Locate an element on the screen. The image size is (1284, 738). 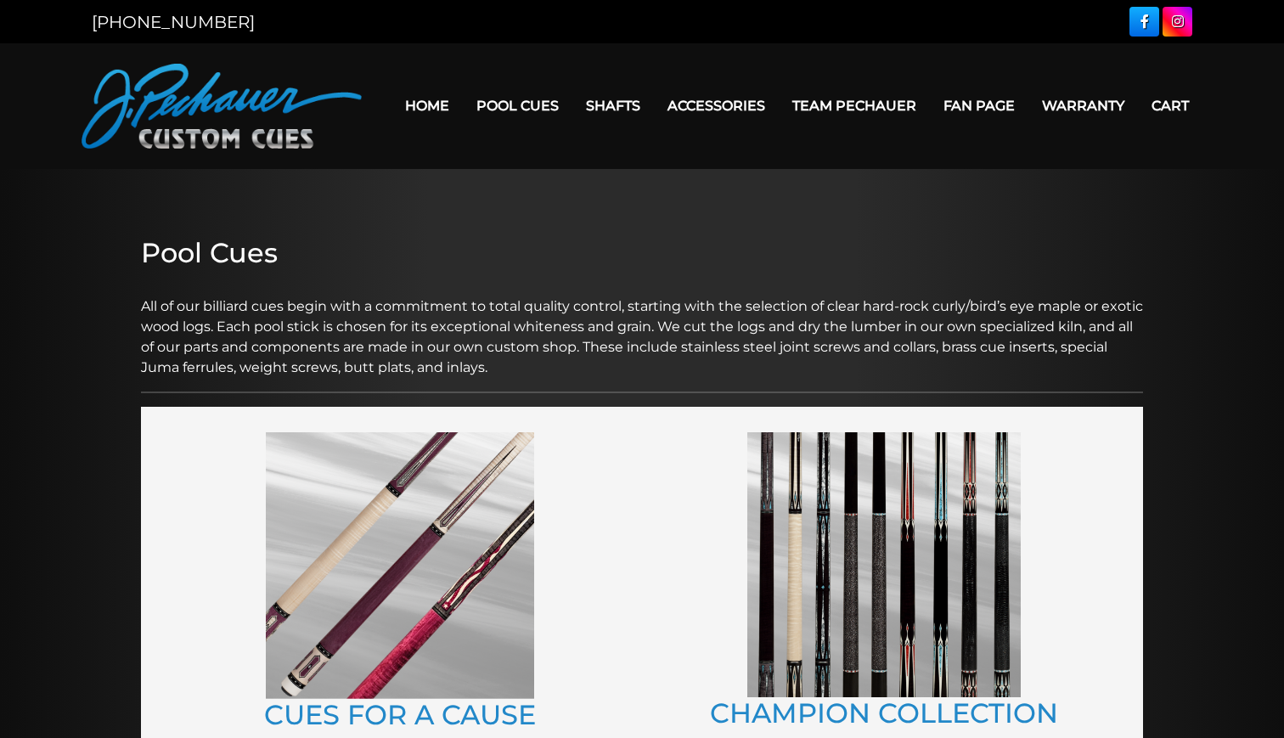
a: Pool Cues is located at coordinates (517, 105).